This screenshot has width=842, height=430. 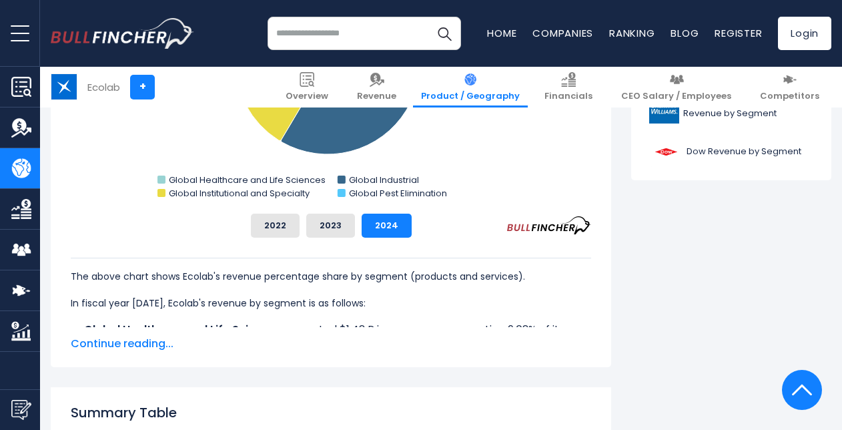 I want to click on a: Login, so click(x=805, y=33).